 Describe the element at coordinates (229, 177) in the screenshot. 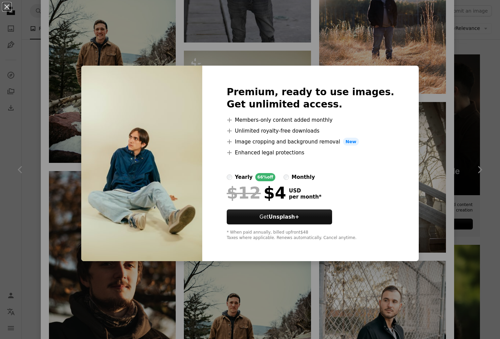

I see `input: yearly66%off` at that location.